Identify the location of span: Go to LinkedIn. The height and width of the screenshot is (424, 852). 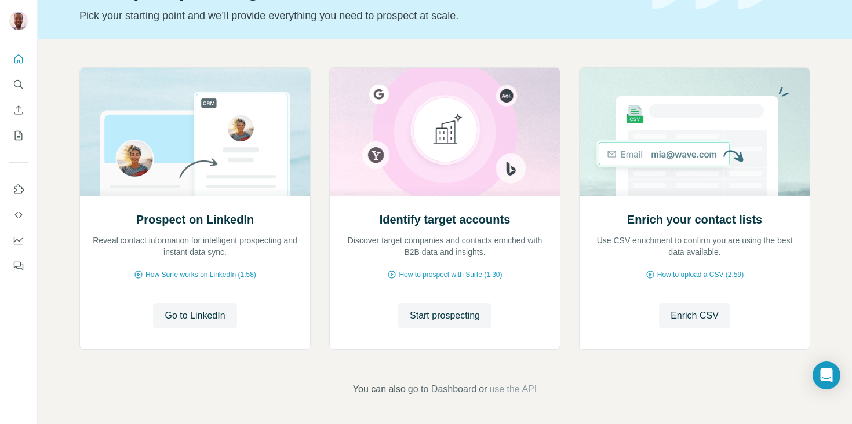
(195, 316).